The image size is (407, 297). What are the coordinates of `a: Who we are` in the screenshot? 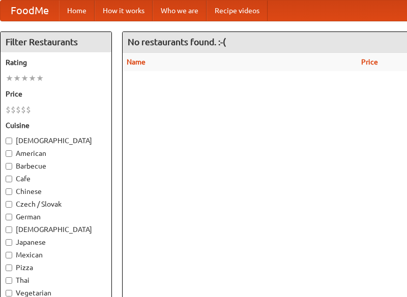 It's located at (179, 11).